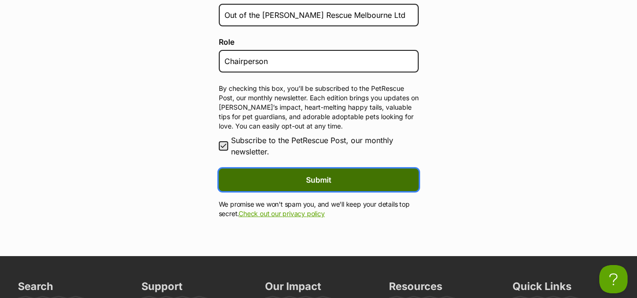 This screenshot has width=637, height=298. What do you see at coordinates (319, 108) in the screenshot?
I see `p: By checking this box, you’ll be subscribed to the PetRescue Post, our monthly newsletter. Each ed...` at bounding box center [319, 108].